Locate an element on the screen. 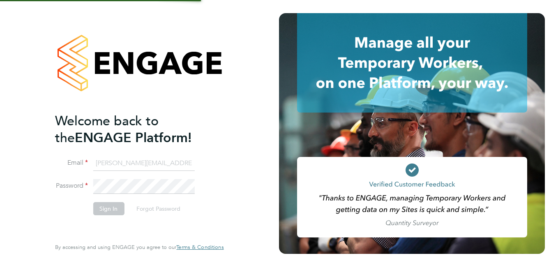 The width and height of the screenshot is (558, 267). button: Forgot Password is located at coordinates (158, 209).